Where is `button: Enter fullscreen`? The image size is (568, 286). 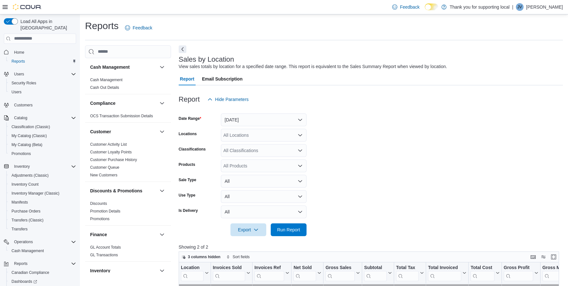
button: Enter fullscreen is located at coordinates (554, 257).